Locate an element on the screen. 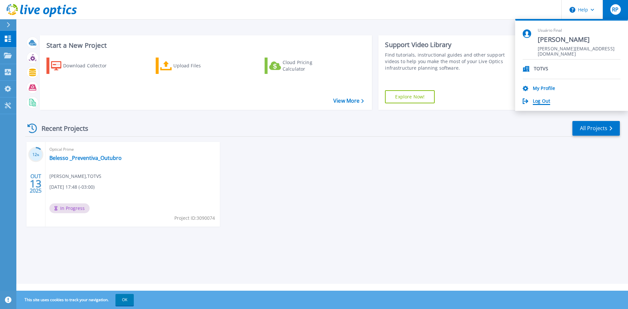  span: This site uses cookies to track your navigation. is located at coordinates (76, 300).